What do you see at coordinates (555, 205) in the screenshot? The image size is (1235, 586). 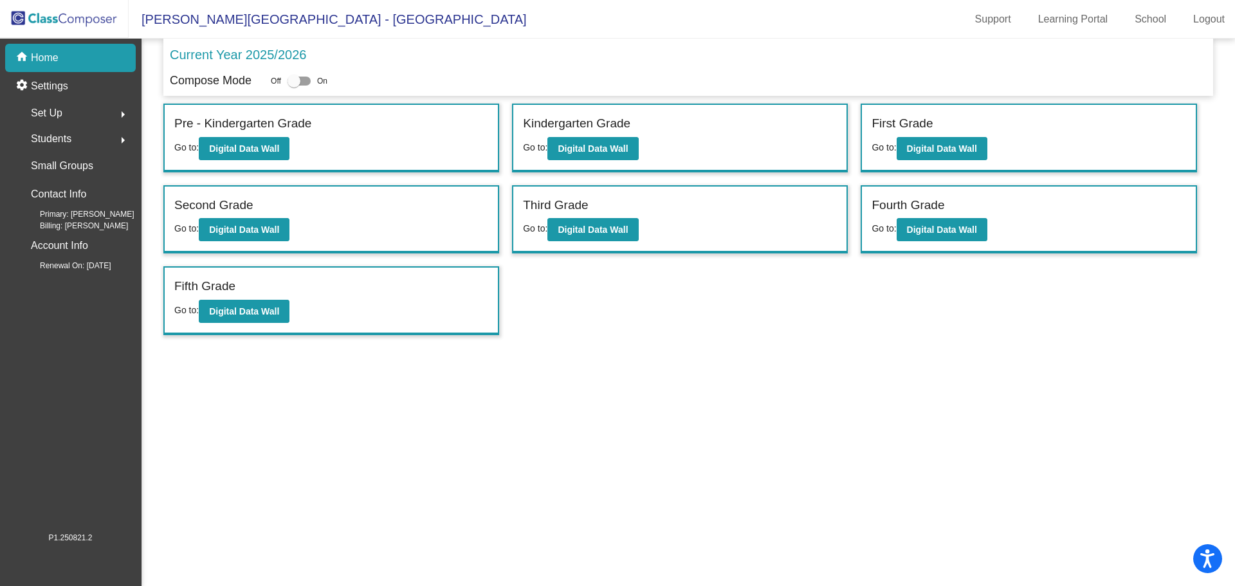 I see `label: Third Grade` at bounding box center [555, 205].